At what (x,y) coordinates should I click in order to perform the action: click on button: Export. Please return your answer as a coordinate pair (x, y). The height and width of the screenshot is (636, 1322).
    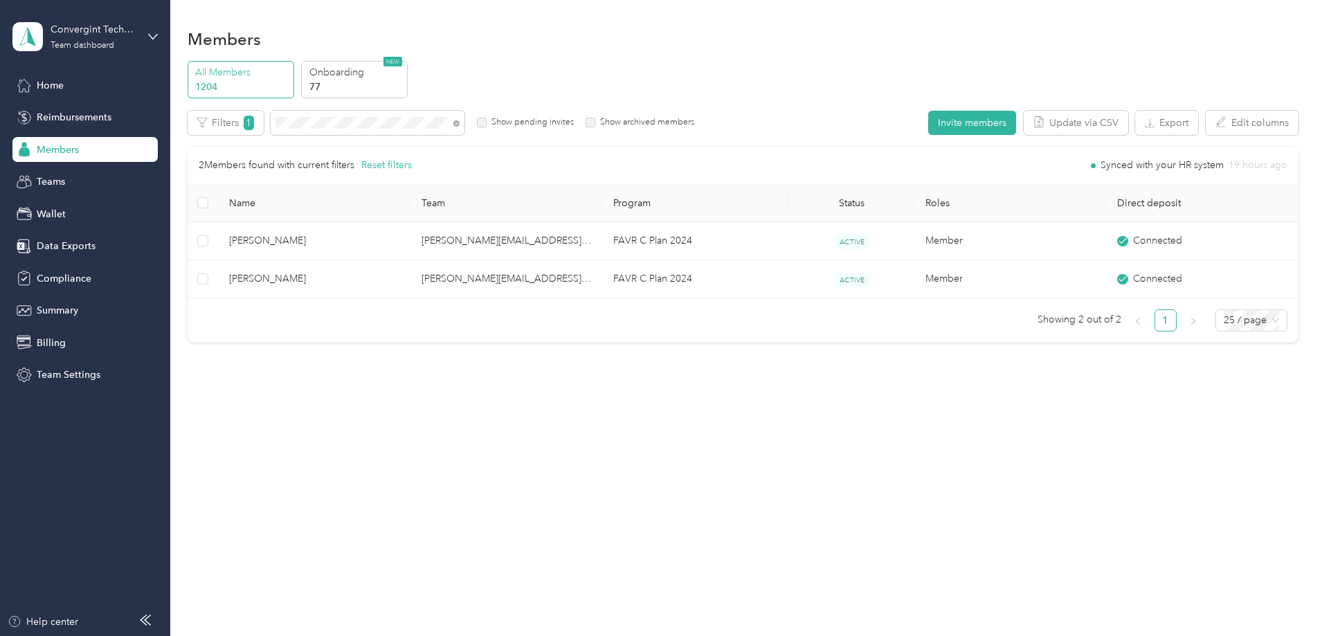
    Looking at the image, I should click on (1166, 123).